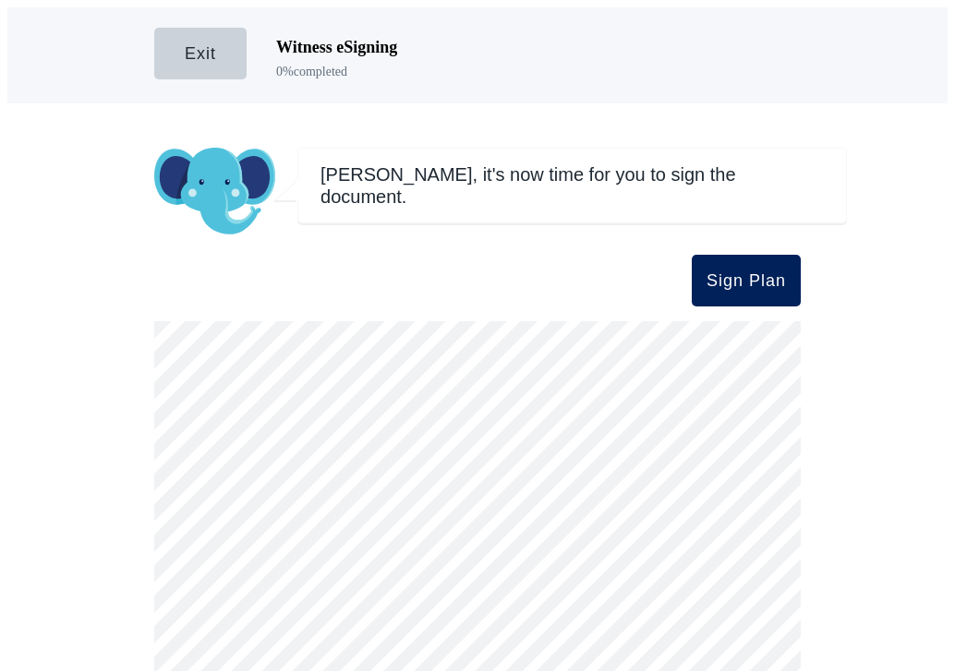 The height and width of the screenshot is (671, 955). What do you see at coordinates (336, 72) in the screenshot?
I see `div: 0 % completed` at bounding box center [336, 72].